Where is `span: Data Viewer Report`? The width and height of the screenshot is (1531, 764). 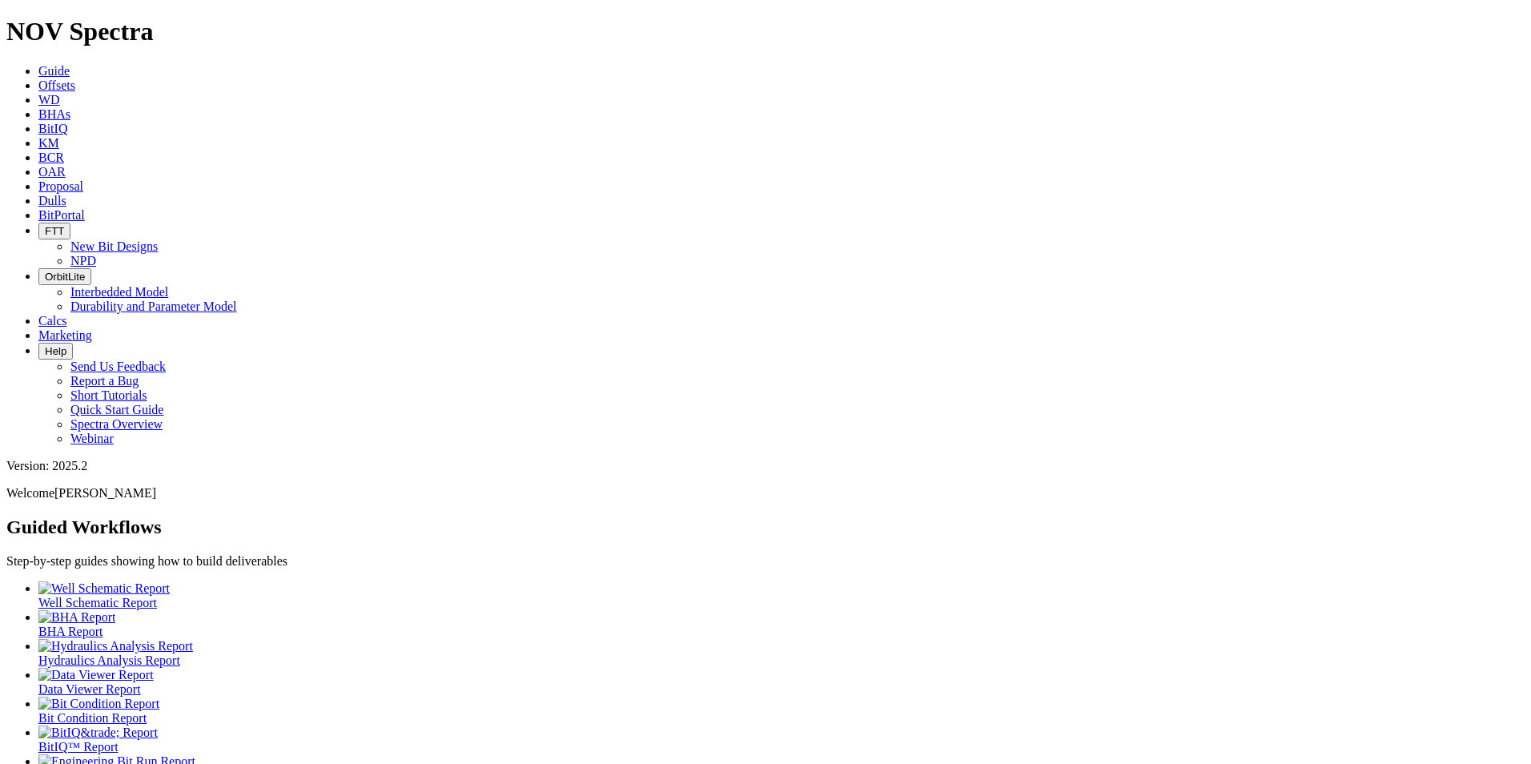 span: Data Viewer Report is located at coordinates (90, 689).